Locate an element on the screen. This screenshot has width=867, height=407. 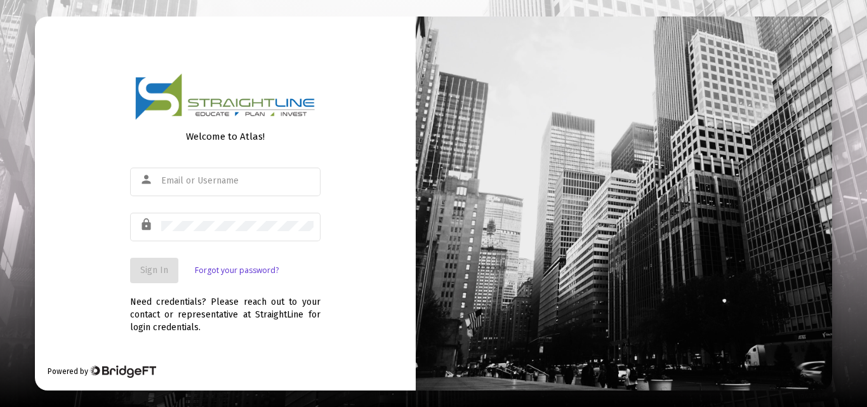
mat-icon: person is located at coordinates (147, 180).